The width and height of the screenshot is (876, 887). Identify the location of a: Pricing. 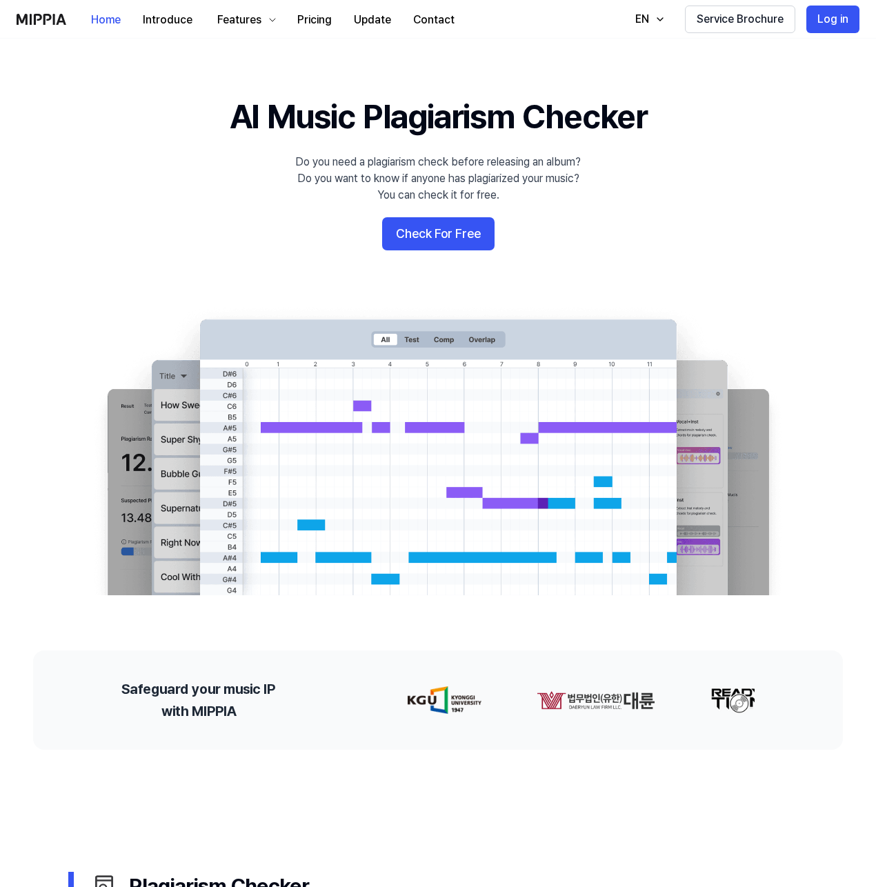
(314, 20).